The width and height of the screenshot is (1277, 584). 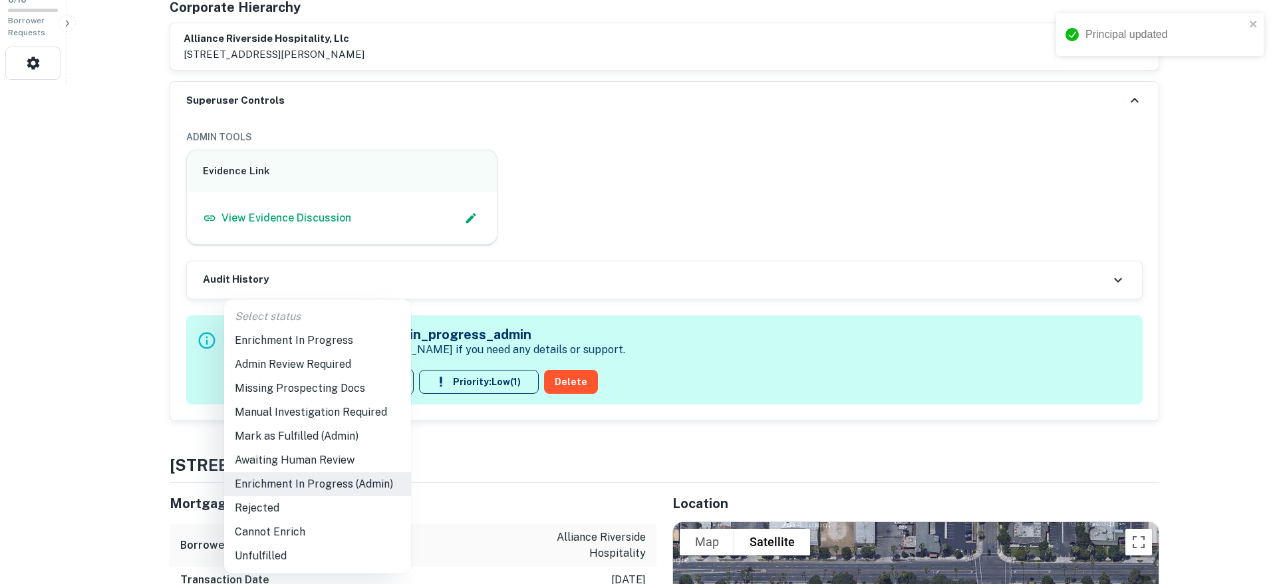 What do you see at coordinates (317, 388) in the screenshot?
I see `li: Missing Prospecting Docs` at bounding box center [317, 388].